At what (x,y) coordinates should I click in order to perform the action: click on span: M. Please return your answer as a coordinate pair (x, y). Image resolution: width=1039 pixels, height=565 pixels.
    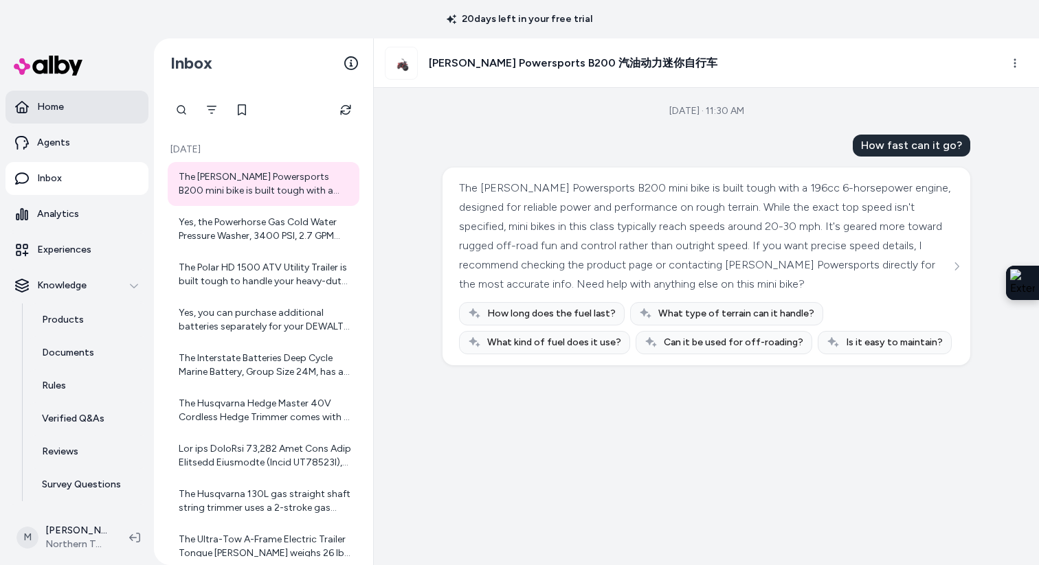
    Looking at the image, I should click on (27, 538).